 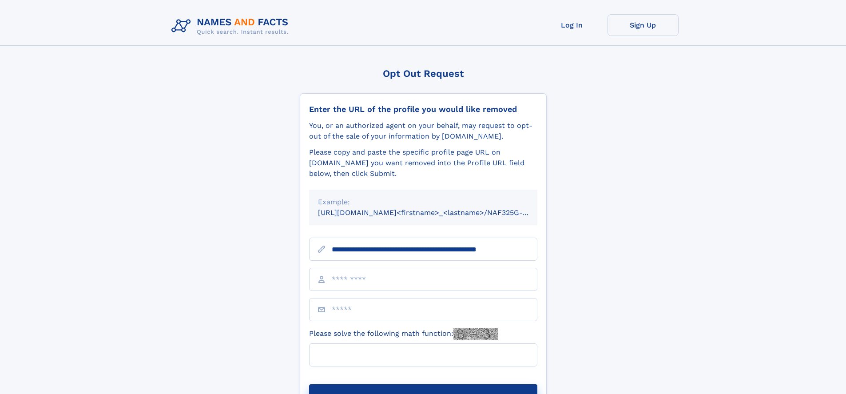 What do you see at coordinates (232, 26) in the screenshot?
I see `img: Logo Names and Facts` at bounding box center [232, 26].